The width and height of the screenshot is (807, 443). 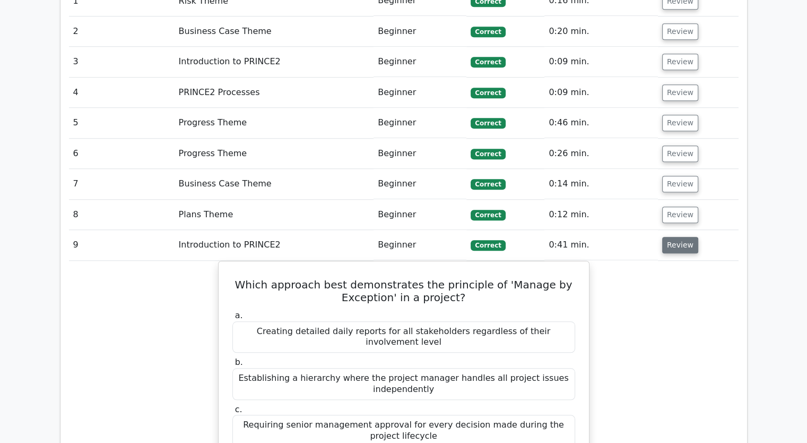 What do you see at coordinates (601, 214) in the screenshot?
I see `td: 0:12 min.` at bounding box center [601, 214].